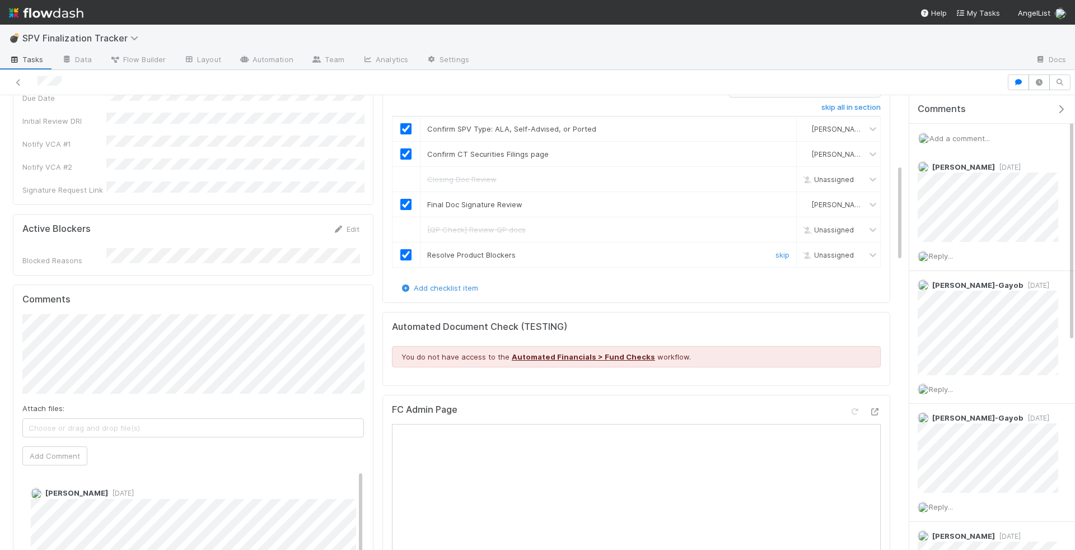 The height and width of the screenshot is (550, 1075). What do you see at coordinates (439, 288) in the screenshot?
I see `a: Add checklist item` at bounding box center [439, 288].